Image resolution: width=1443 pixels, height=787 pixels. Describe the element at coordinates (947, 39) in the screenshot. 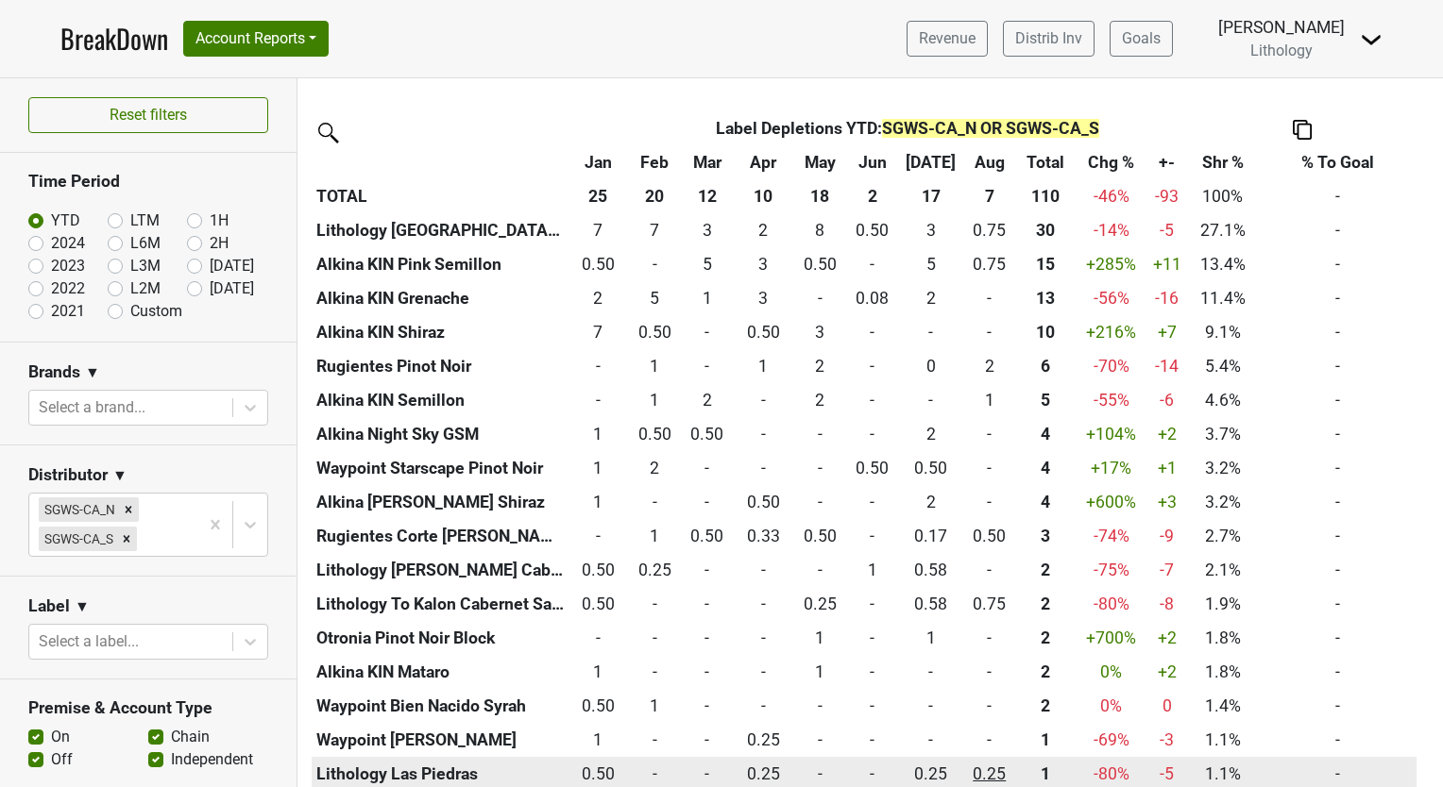

I see `a: Revenue` at that location.